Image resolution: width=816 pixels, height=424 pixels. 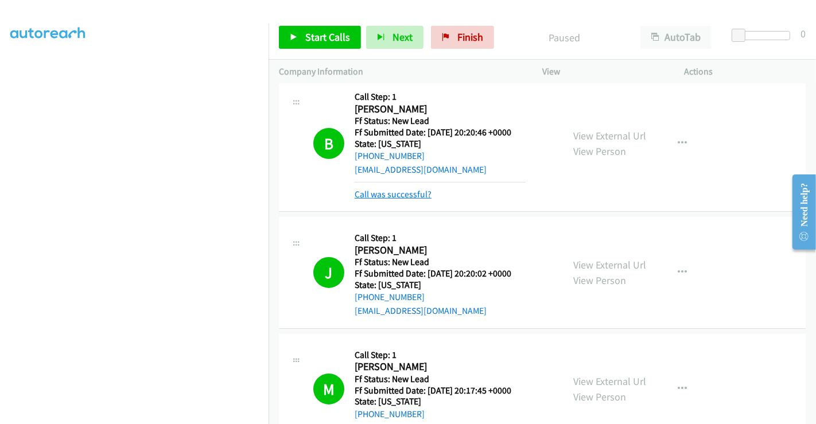 I want to click on p: Company Information, so click(x=400, y=72).